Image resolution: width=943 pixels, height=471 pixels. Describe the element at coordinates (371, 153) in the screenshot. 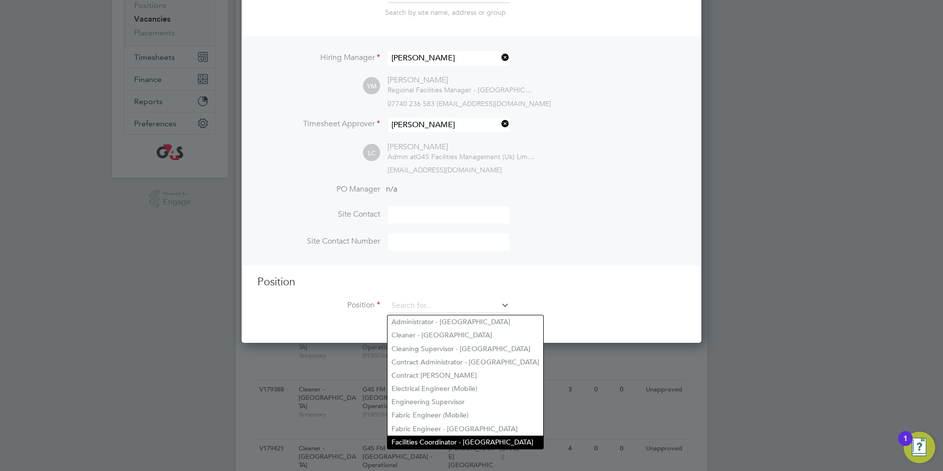

I see `span: LC` at that location.